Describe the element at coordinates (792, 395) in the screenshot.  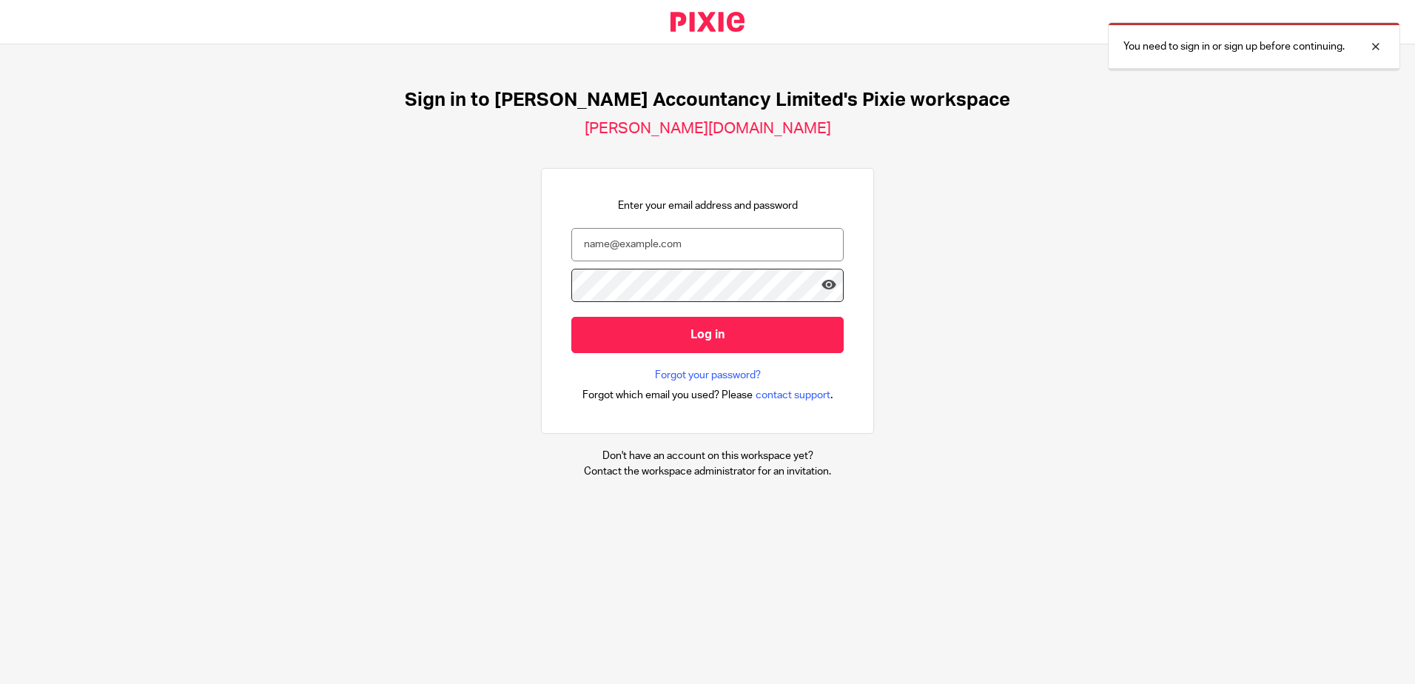
I see `span: contact support` at that location.